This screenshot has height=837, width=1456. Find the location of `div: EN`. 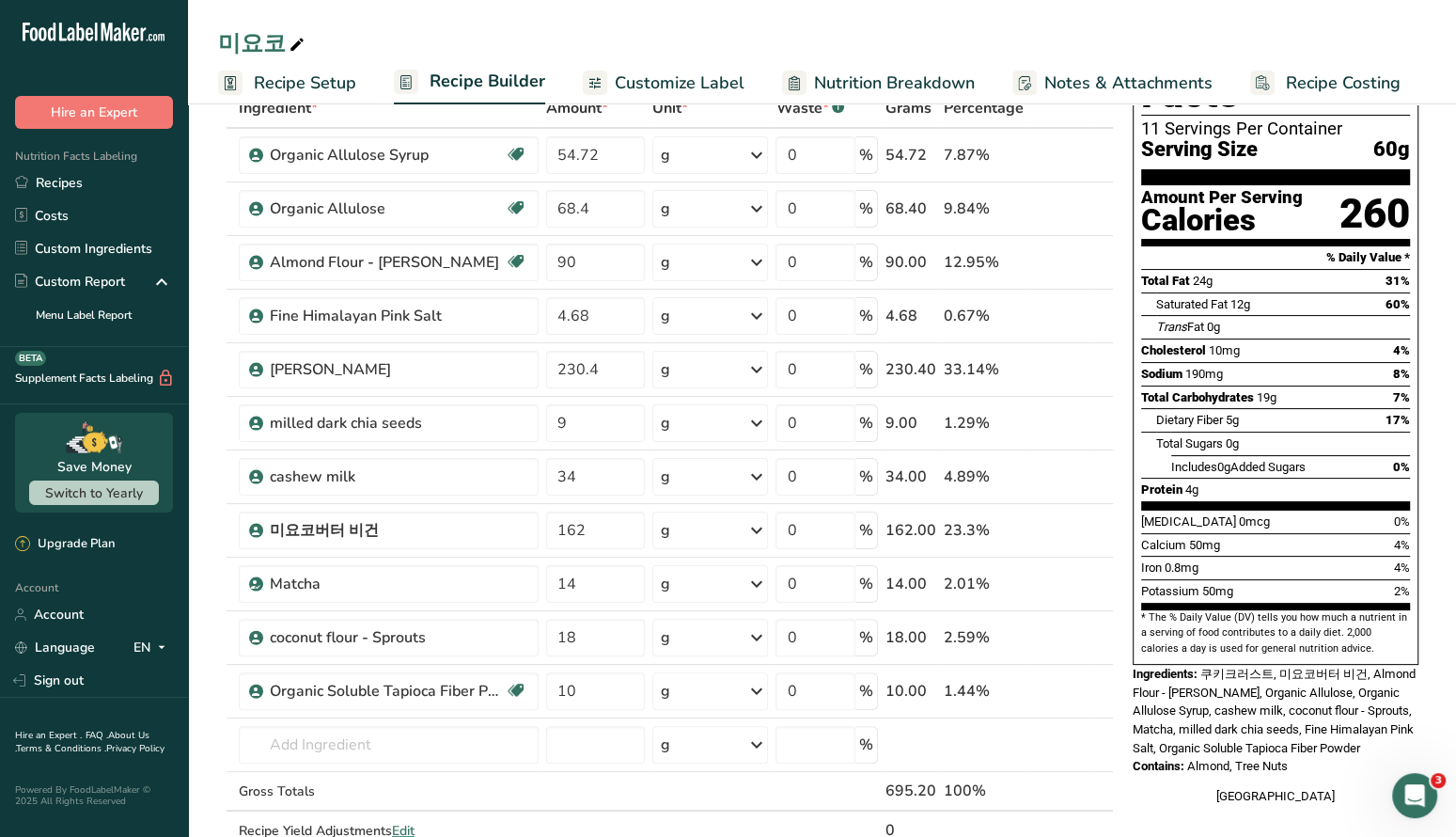

div: EN is located at coordinates (153, 648).